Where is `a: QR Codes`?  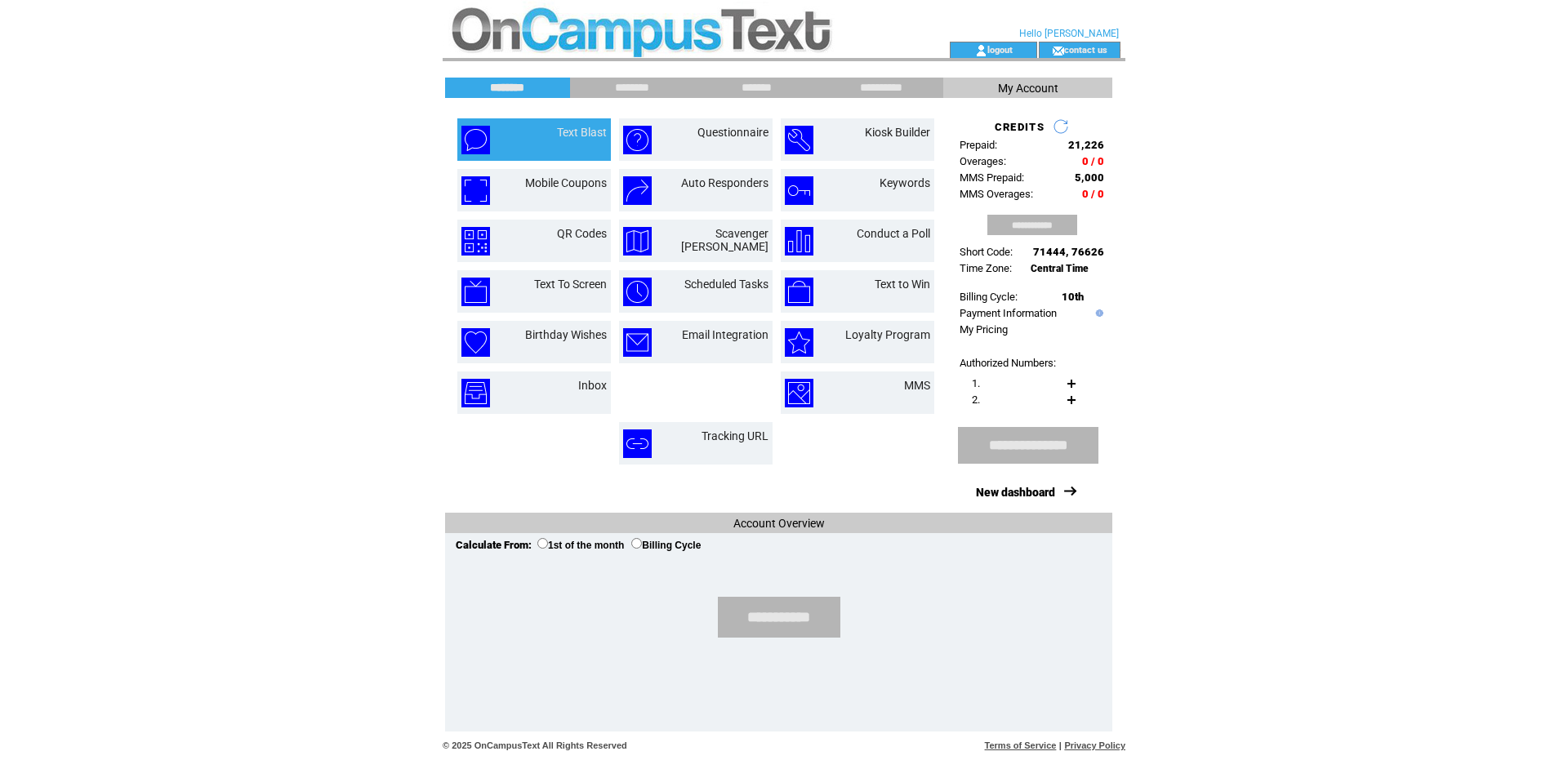
a: QR Codes is located at coordinates (581, 234).